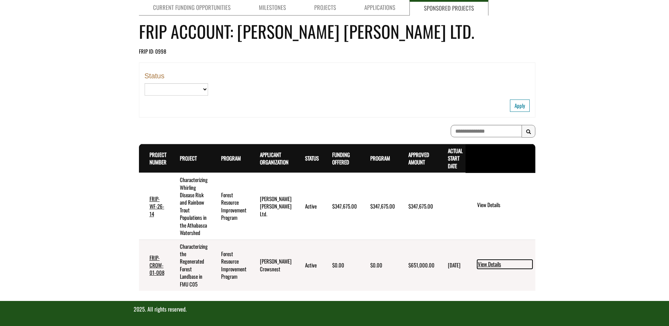 This screenshot has width=669, height=326. Describe the element at coordinates (341, 158) in the screenshot. I see `a: Funding Offered` at that location.